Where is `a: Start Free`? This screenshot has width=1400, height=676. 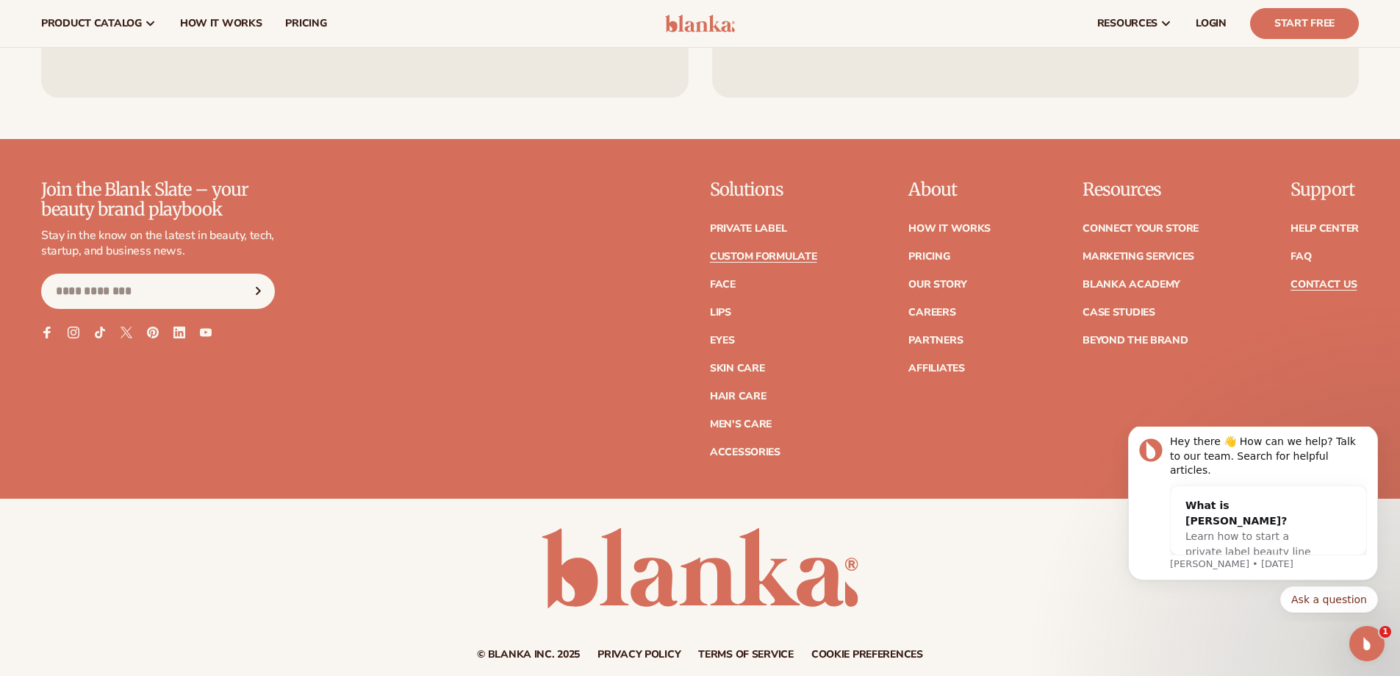
a: Start Free is located at coordinates (1305, 24).